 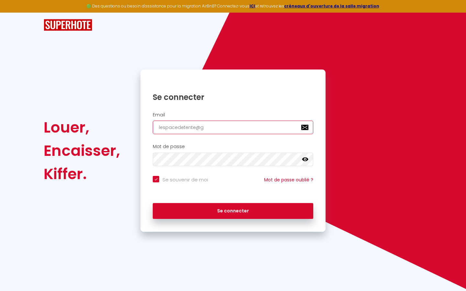 I want to click on h2: Mot de passe, so click(x=233, y=147).